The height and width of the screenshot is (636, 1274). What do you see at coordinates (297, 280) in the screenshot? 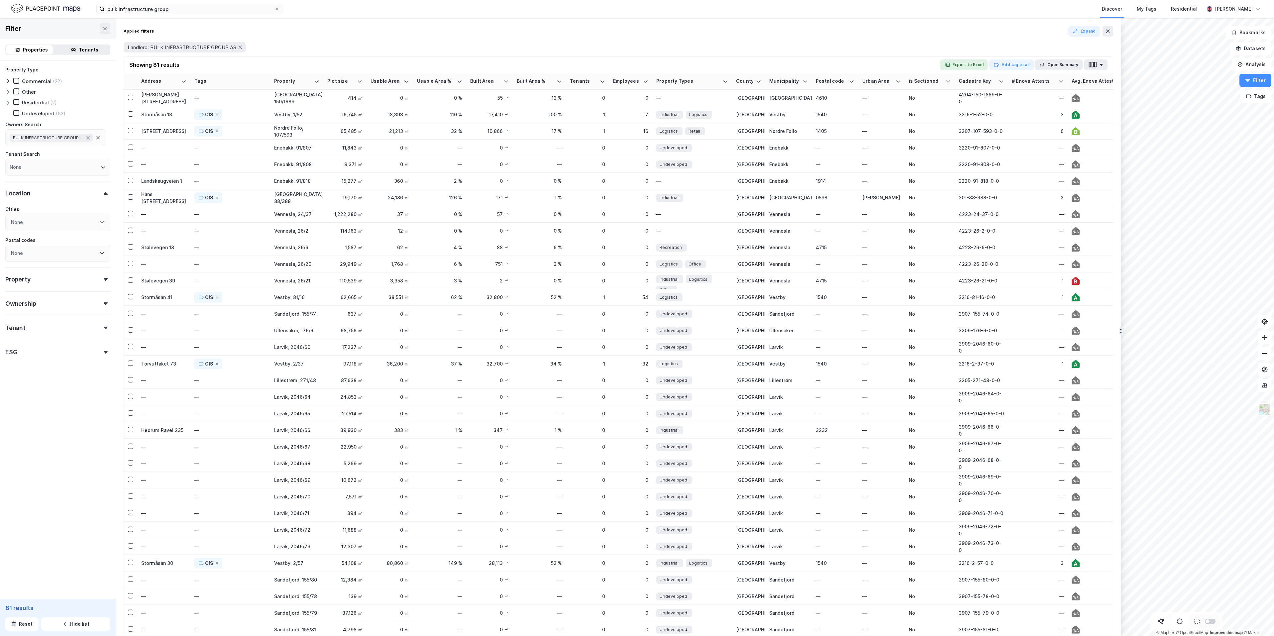
I see `div: Vennesla, 26/21` at bounding box center [297, 280].